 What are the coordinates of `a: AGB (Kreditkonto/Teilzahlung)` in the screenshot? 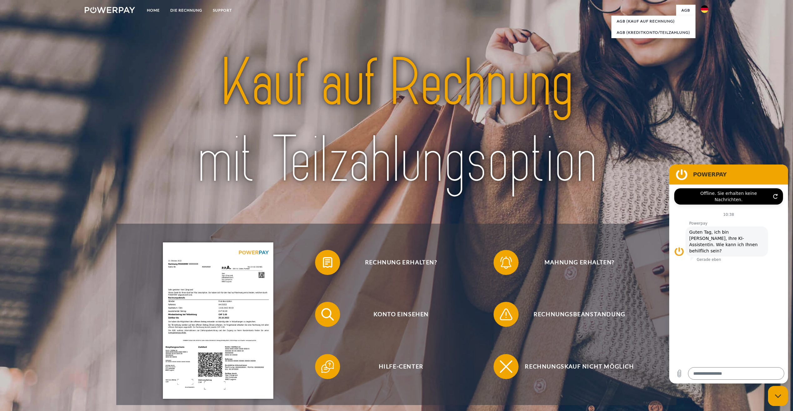 It's located at (653, 32).